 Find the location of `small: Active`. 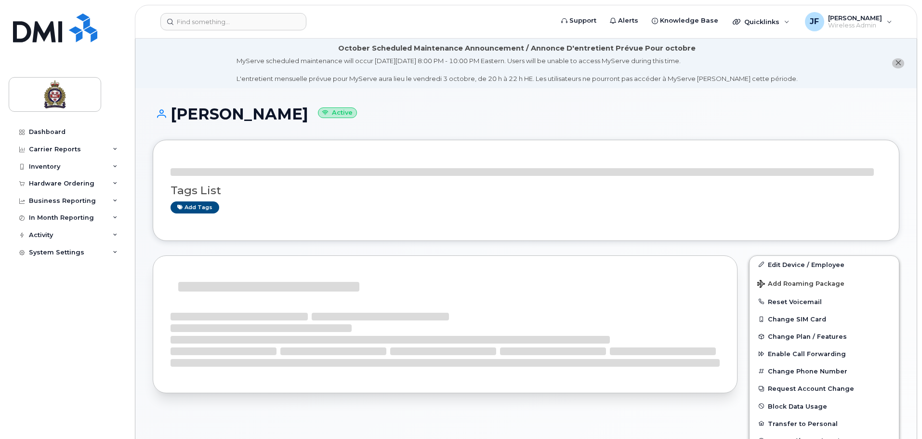

small: Active is located at coordinates (337, 113).